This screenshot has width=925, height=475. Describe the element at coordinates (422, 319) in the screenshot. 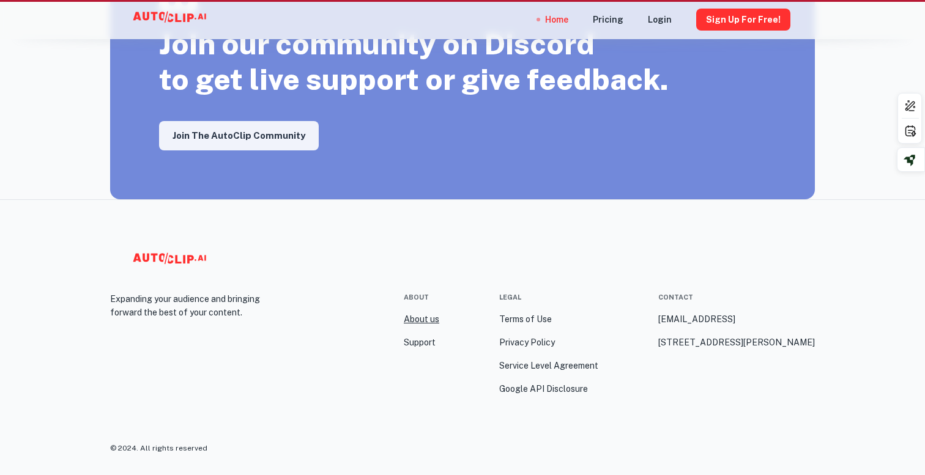

I see `a: About us` at that location.